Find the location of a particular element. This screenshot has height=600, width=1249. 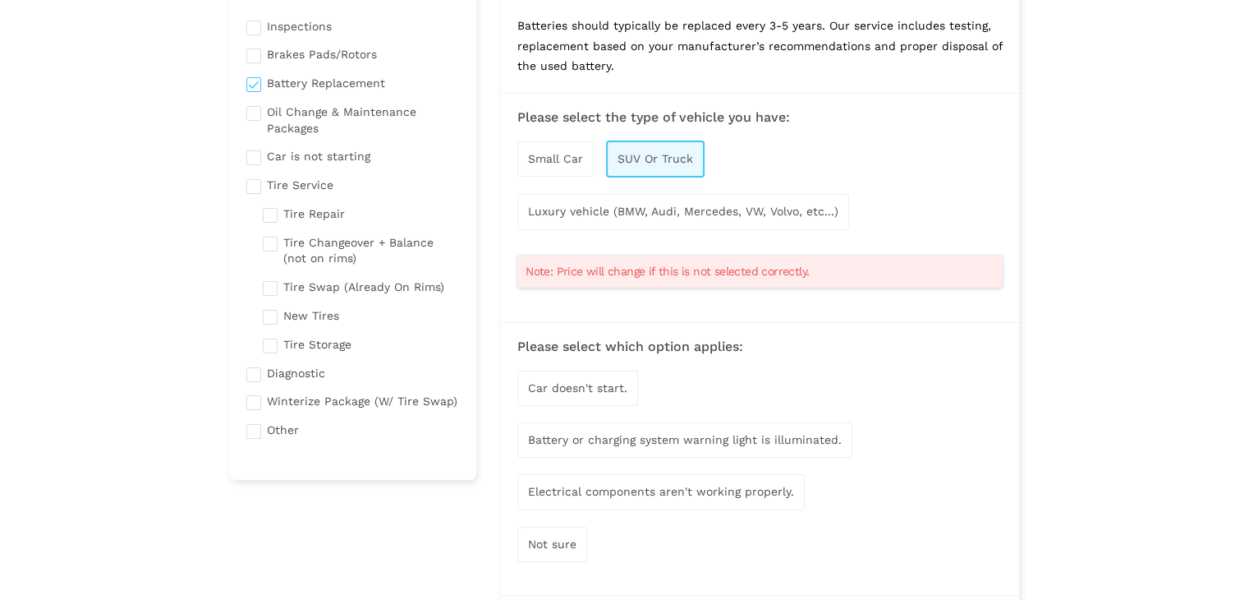

span: Small Car is located at coordinates (555, 159).